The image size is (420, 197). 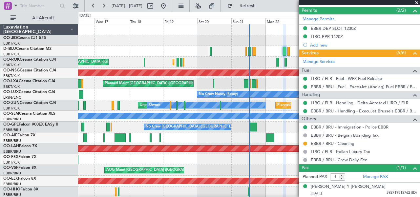 I want to click on a: EBBR / BRU - Fuel - ExecuJet (Abelag) Fuel EBBR / BRU, so click(x=363, y=87).